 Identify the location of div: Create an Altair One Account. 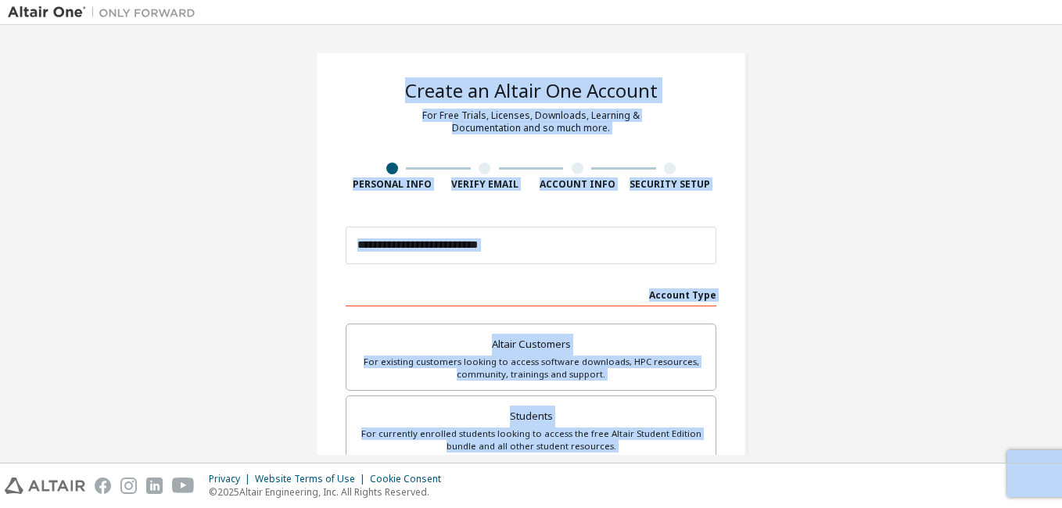
(531, 91).